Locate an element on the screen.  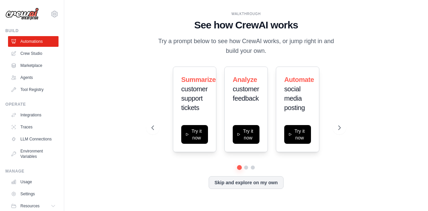
span: Automate is located at coordinates (299, 80).